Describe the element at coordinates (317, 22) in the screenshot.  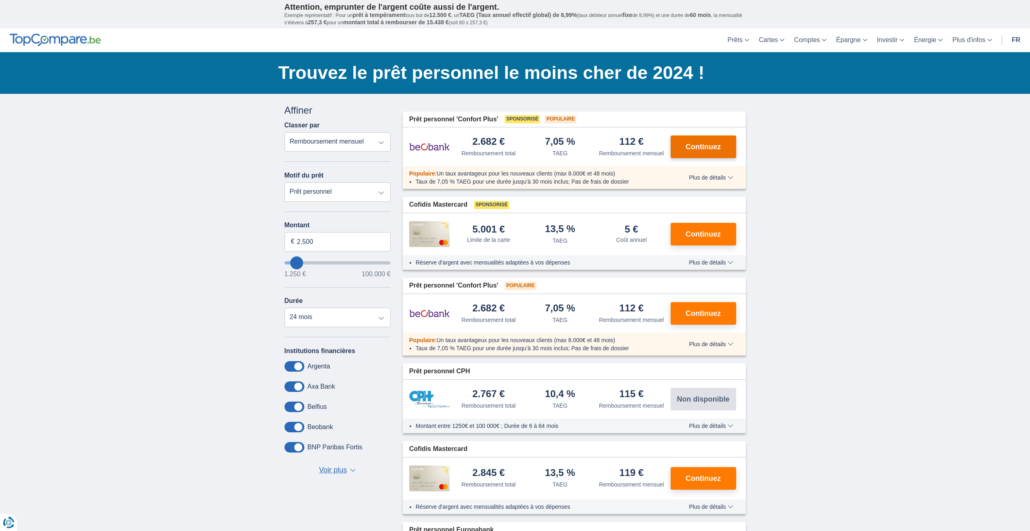
I see `span: 257,3 €` at that location.